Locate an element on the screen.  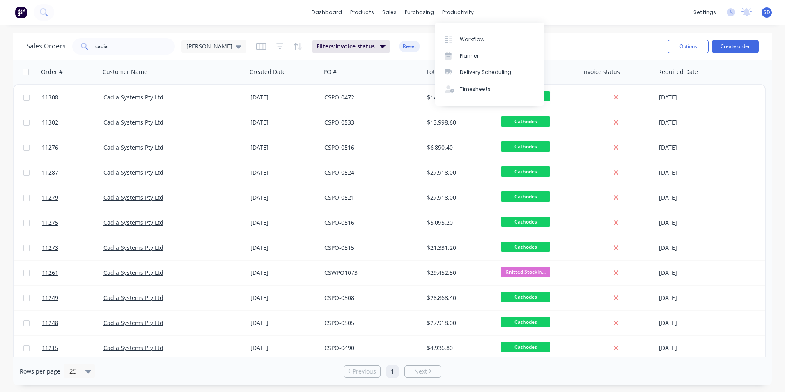
span: 11273 is located at coordinates (50, 248).